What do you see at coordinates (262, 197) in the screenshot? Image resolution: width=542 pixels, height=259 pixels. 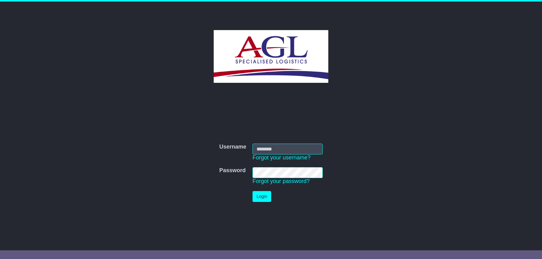 I see `button: Login` at bounding box center [262, 197].